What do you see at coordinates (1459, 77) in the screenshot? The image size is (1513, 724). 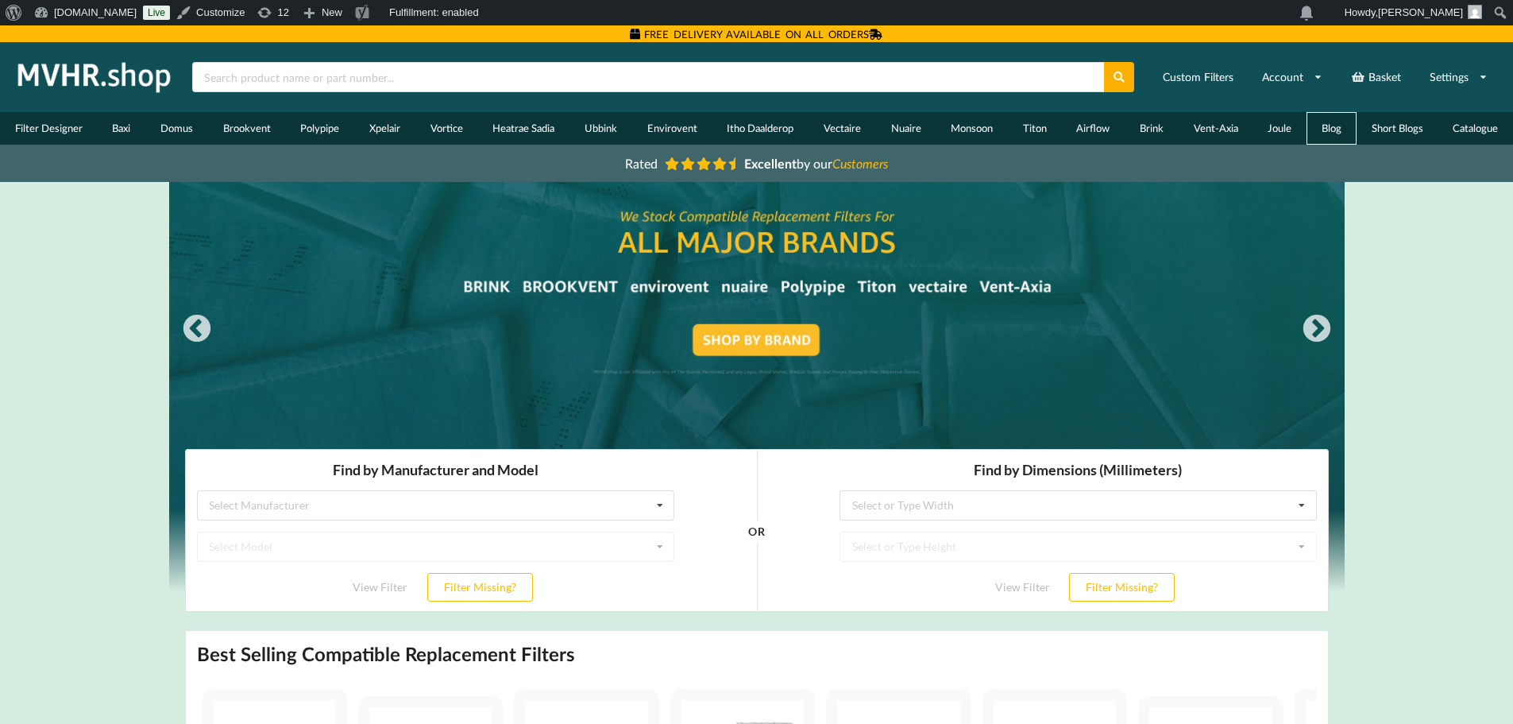 I see `a: Settings` at bounding box center [1459, 77].